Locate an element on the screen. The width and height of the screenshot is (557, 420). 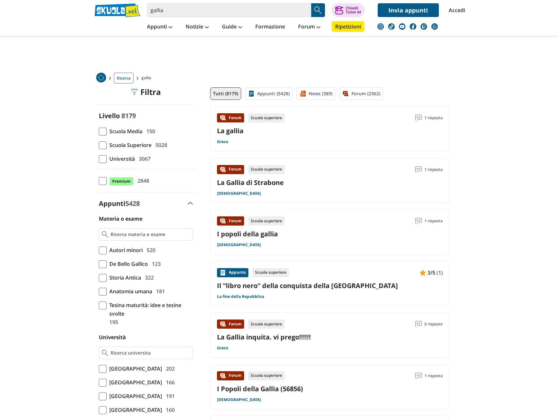
span: Storia Antica is located at coordinates (124, 278).